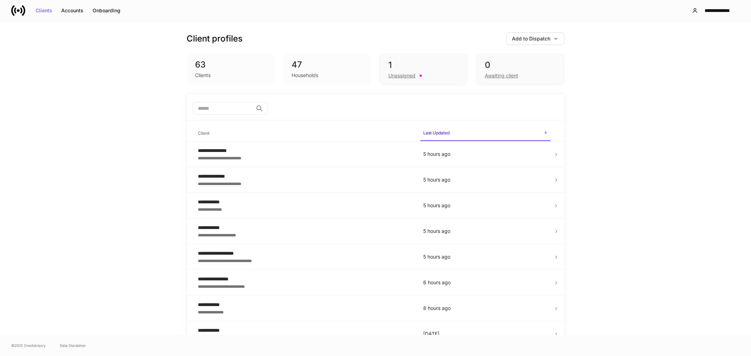 This screenshot has width=751, height=356. Describe the element at coordinates (106, 11) in the screenshot. I see `div: Onboarding` at that location.